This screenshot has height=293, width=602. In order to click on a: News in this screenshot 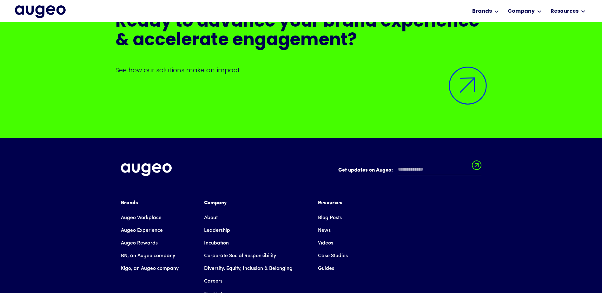, I will do `click(324, 231)`.